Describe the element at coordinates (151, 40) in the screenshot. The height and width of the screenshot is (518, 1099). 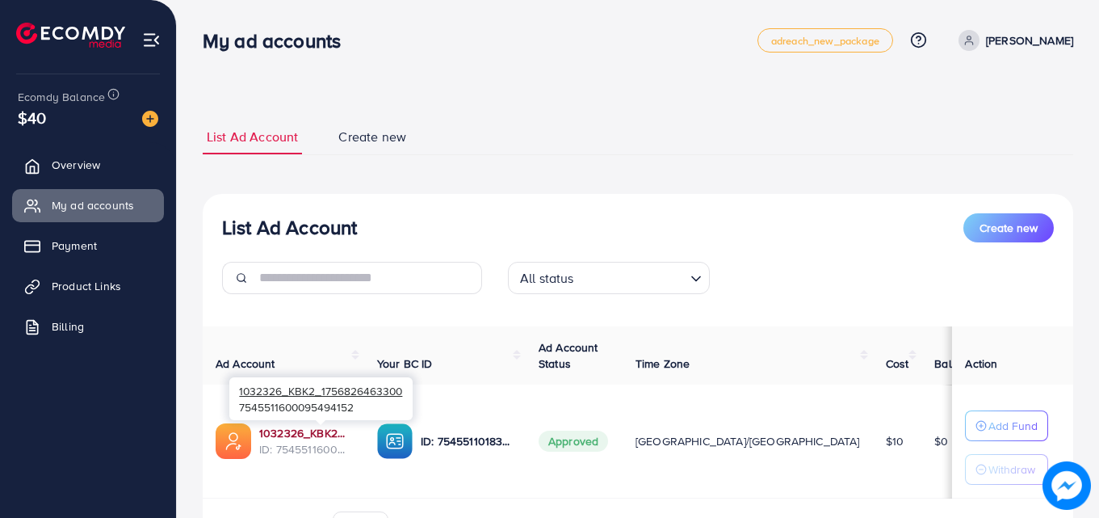
I see `img: menu` at that location.